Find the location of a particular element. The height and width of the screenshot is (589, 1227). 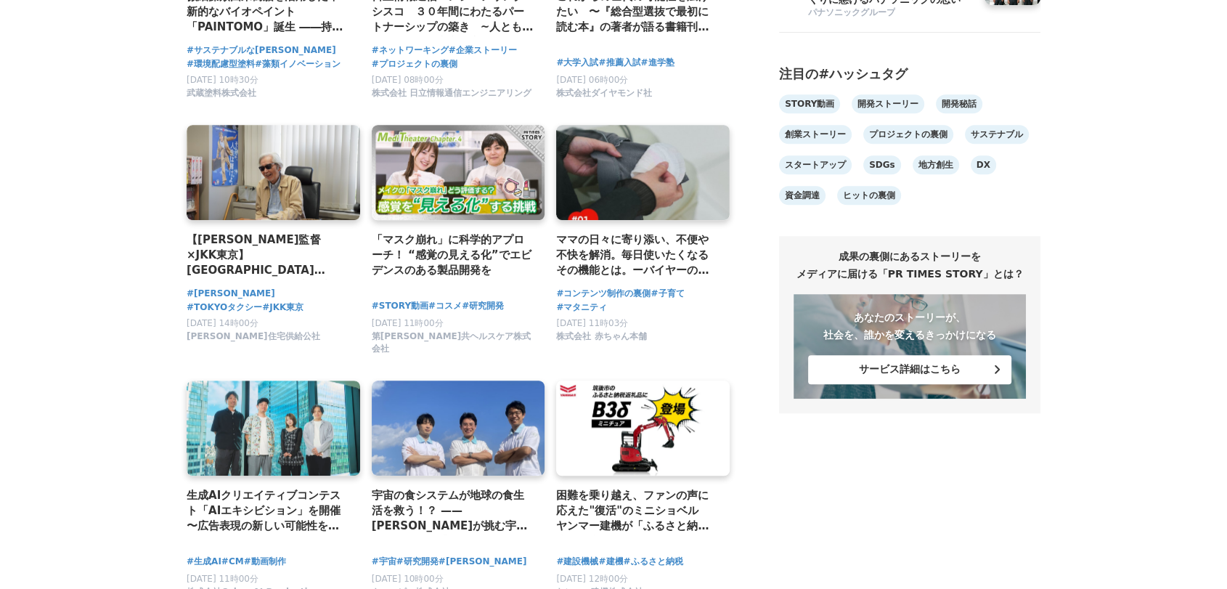

div: 注目の#ハッシュタグ is located at coordinates (909, 73).